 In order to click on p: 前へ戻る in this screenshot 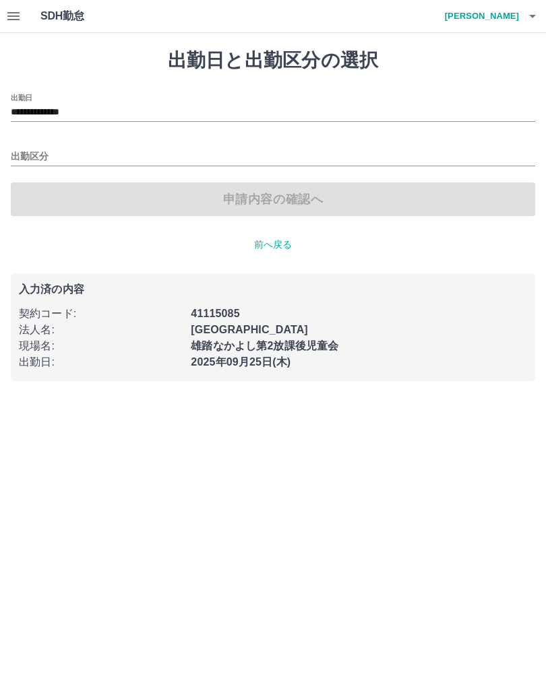, I will do `click(273, 244)`.